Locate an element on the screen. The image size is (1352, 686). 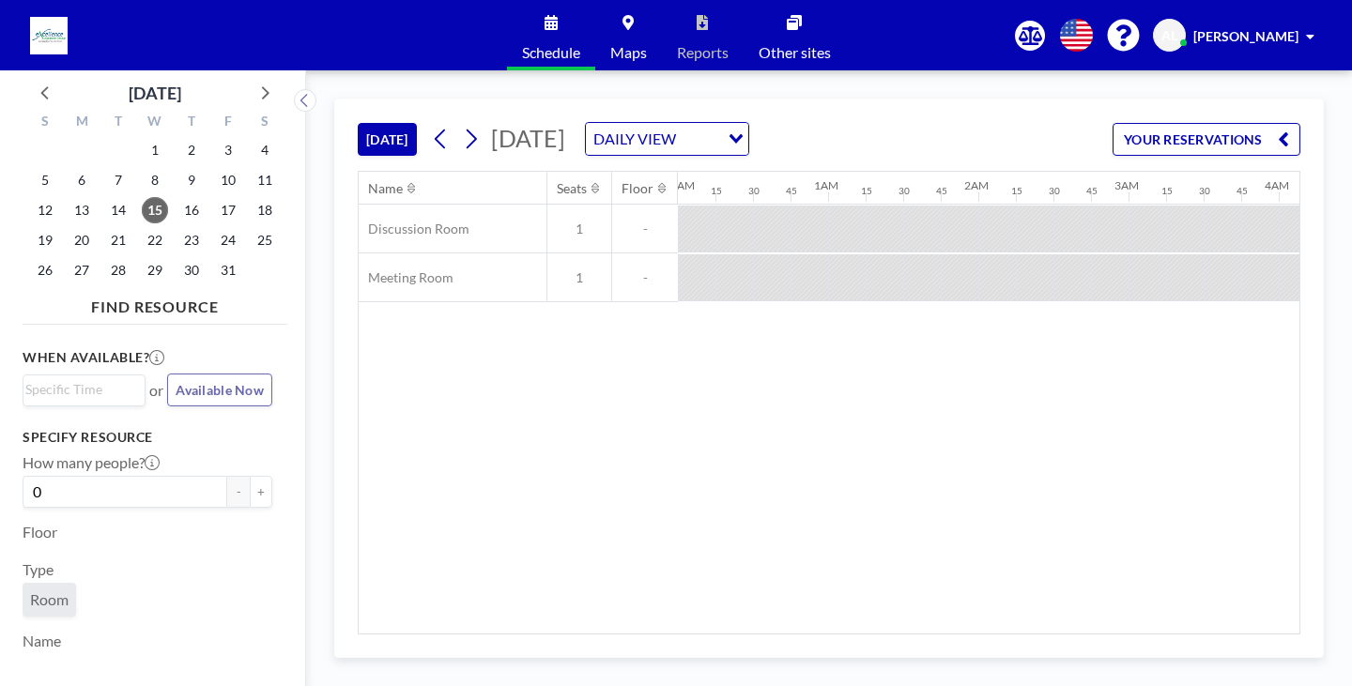
span: Wednesday, October 8, 2025 is located at coordinates (155, 180).